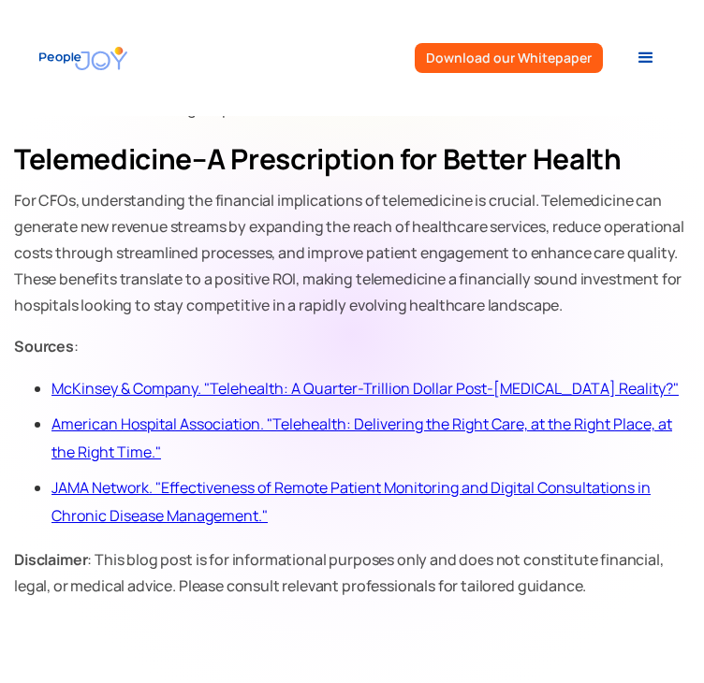  What do you see at coordinates (352, 573) in the screenshot?
I see `p: : This blog post is for informational purposes only and does not constitute financial, legal, or ...` at bounding box center [352, 573].